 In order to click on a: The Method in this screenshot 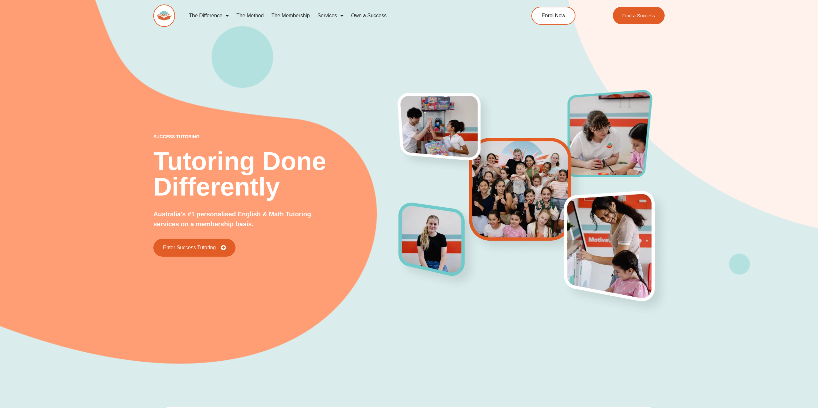, I will do `click(250, 16)`.